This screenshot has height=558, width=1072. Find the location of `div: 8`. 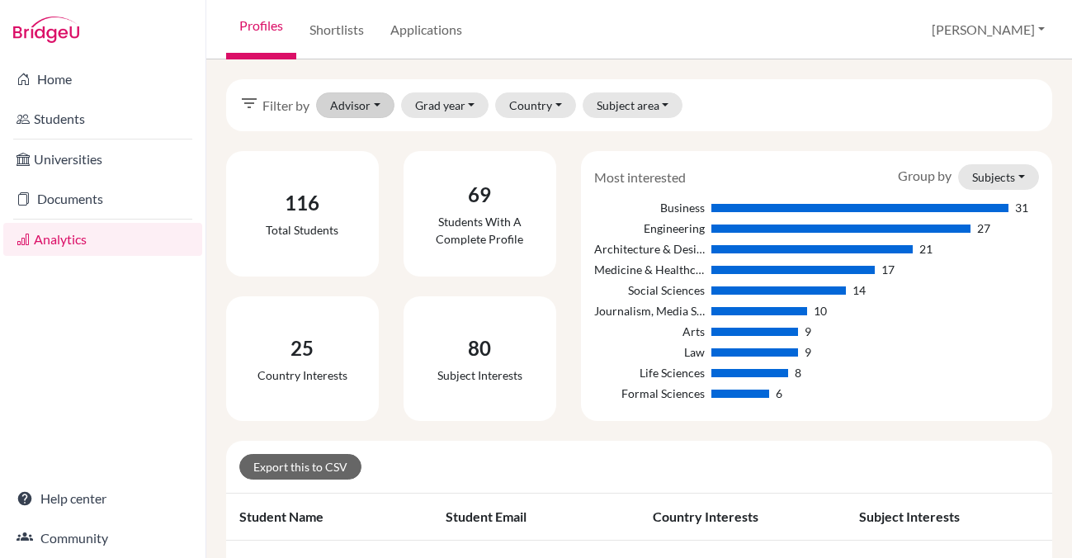

div: 8 is located at coordinates (798, 372).